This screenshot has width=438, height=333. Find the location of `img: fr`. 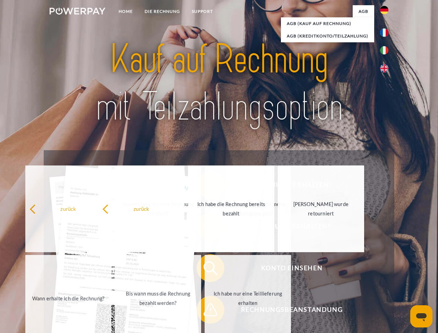

img: fr is located at coordinates (384, 33).